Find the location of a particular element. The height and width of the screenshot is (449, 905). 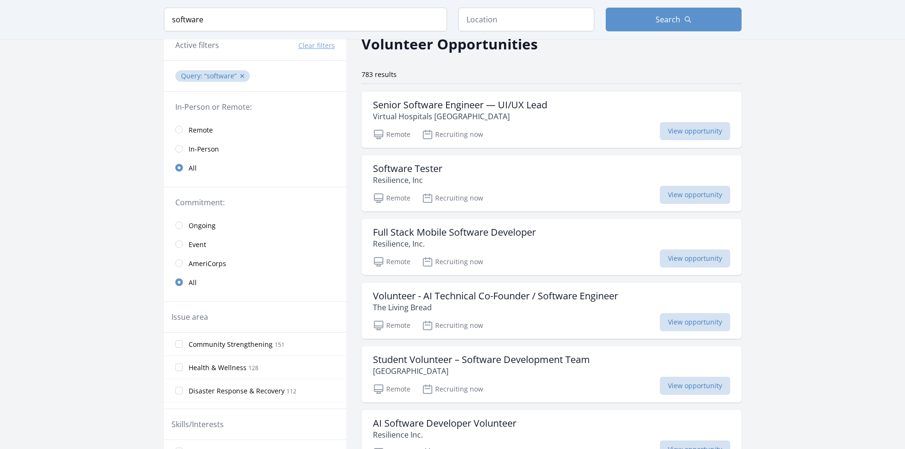

span: Health & Wellness is located at coordinates (218, 368).